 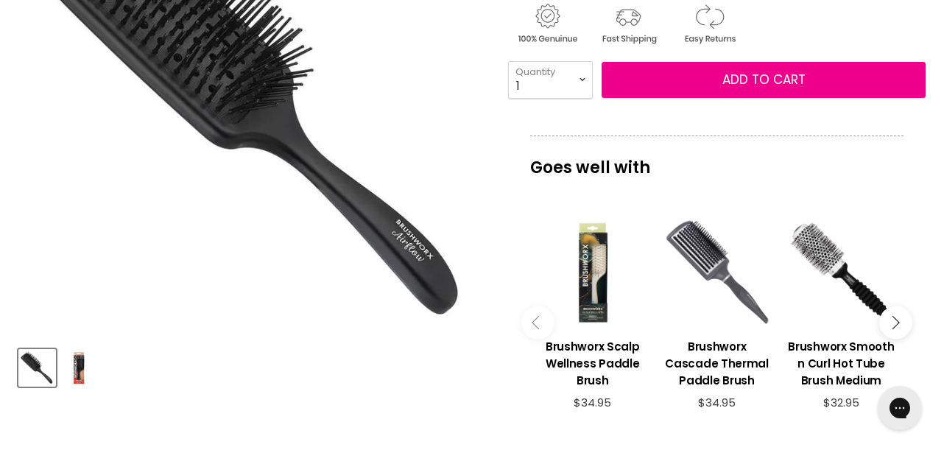 I want to click on p: Goes well with, so click(x=717, y=160).